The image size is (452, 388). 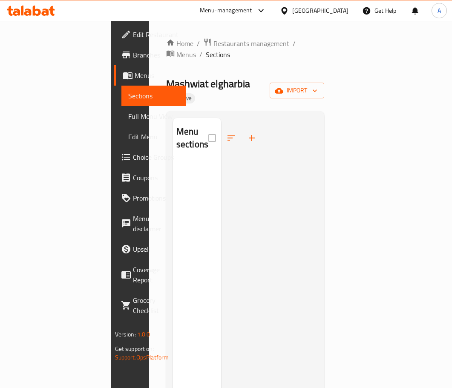 What do you see at coordinates (154, 137) in the screenshot?
I see `span: Edit Menu` at bounding box center [154, 137].